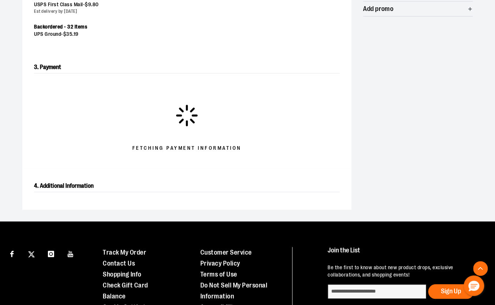 The width and height of the screenshot is (495, 305). What do you see at coordinates (12, 253) in the screenshot?
I see `a: Visit our Facebook page` at bounding box center [12, 253].